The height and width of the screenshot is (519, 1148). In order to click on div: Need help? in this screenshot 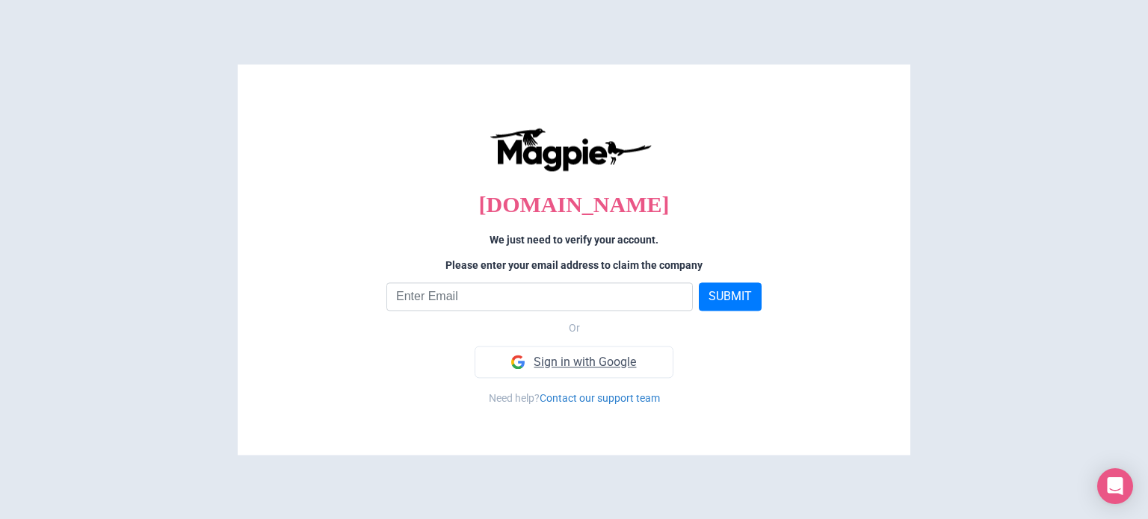, I will do `click(574, 399)`.